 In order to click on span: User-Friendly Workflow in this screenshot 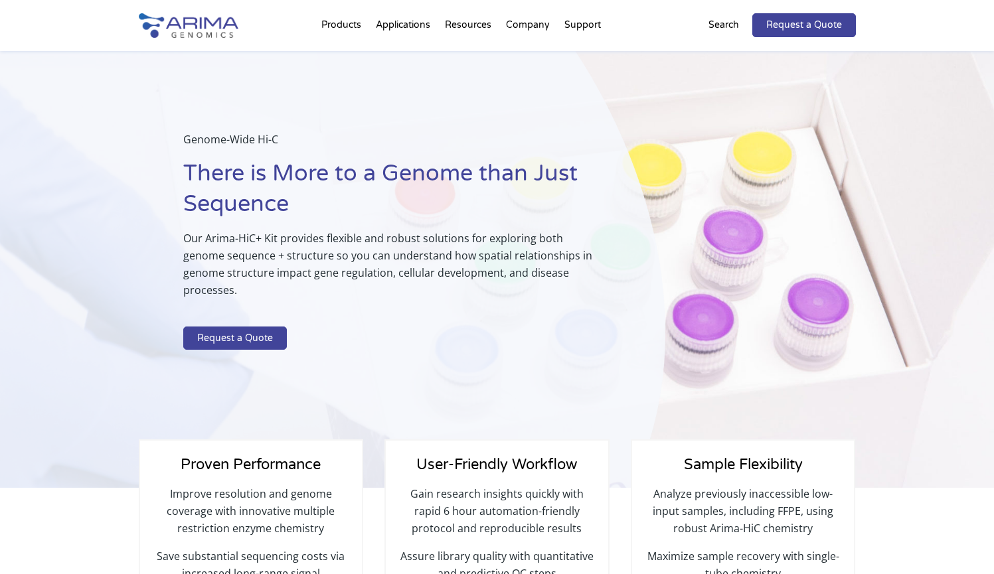, I will do `click(497, 465)`.